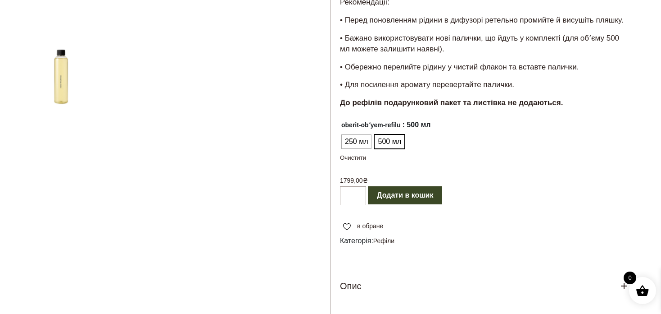  I want to click on span: : 500 мл, so click(417, 125).